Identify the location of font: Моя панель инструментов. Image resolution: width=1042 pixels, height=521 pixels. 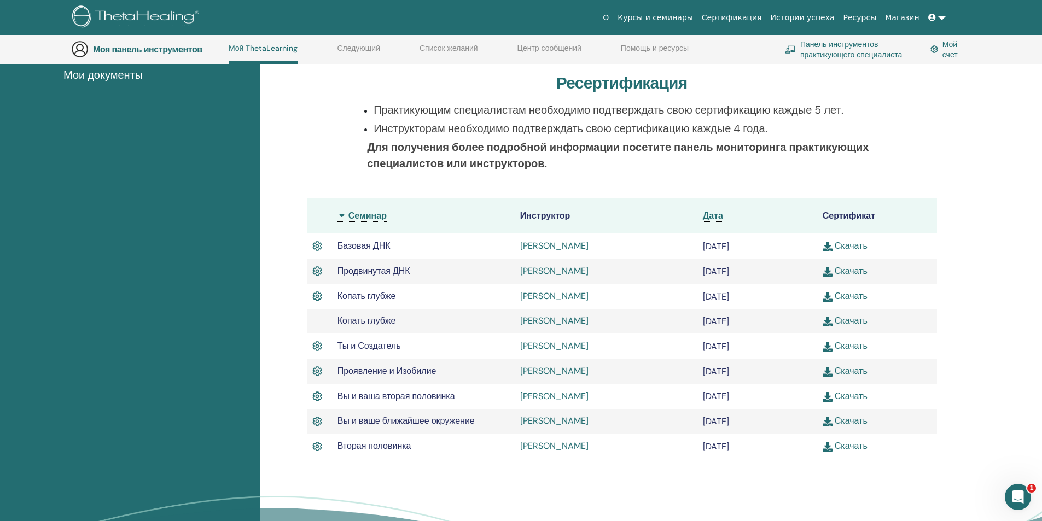
(148, 49).